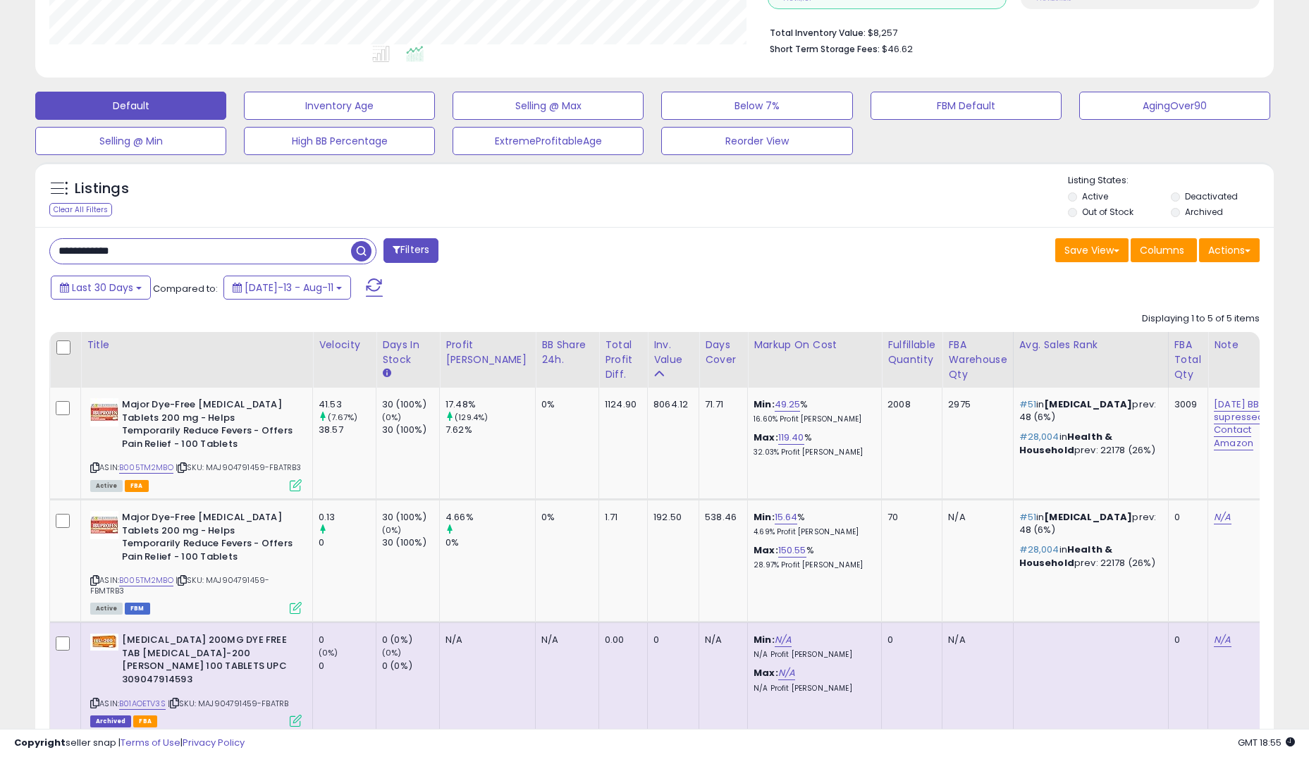  Describe the element at coordinates (1095, 196) in the screenshot. I see `label: Active` at that location.